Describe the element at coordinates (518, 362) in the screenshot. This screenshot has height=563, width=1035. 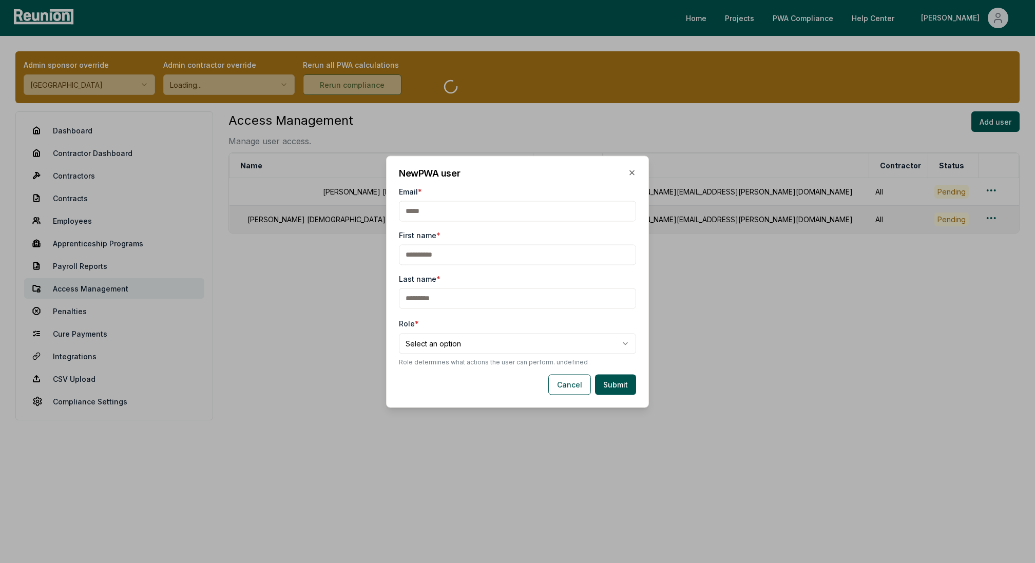
I see `p: Role determines what actions the user can perform. undefined` at that location.